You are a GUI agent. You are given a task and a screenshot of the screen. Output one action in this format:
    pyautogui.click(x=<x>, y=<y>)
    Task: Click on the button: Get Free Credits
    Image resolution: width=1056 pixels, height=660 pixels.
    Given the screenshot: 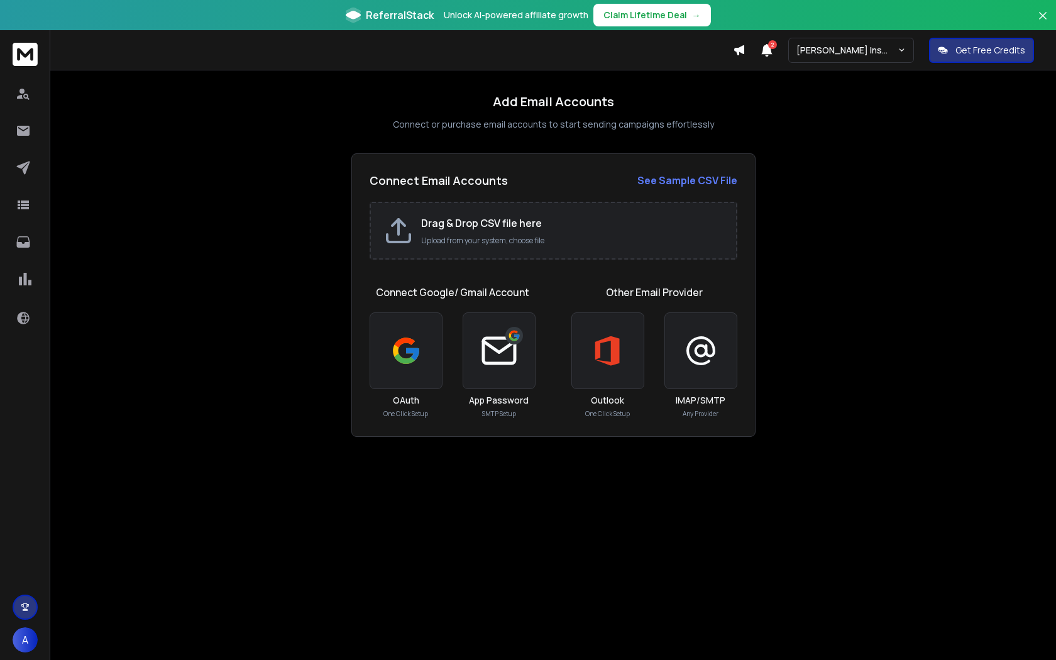 What is the action you would take?
    pyautogui.click(x=981, y=50)
    